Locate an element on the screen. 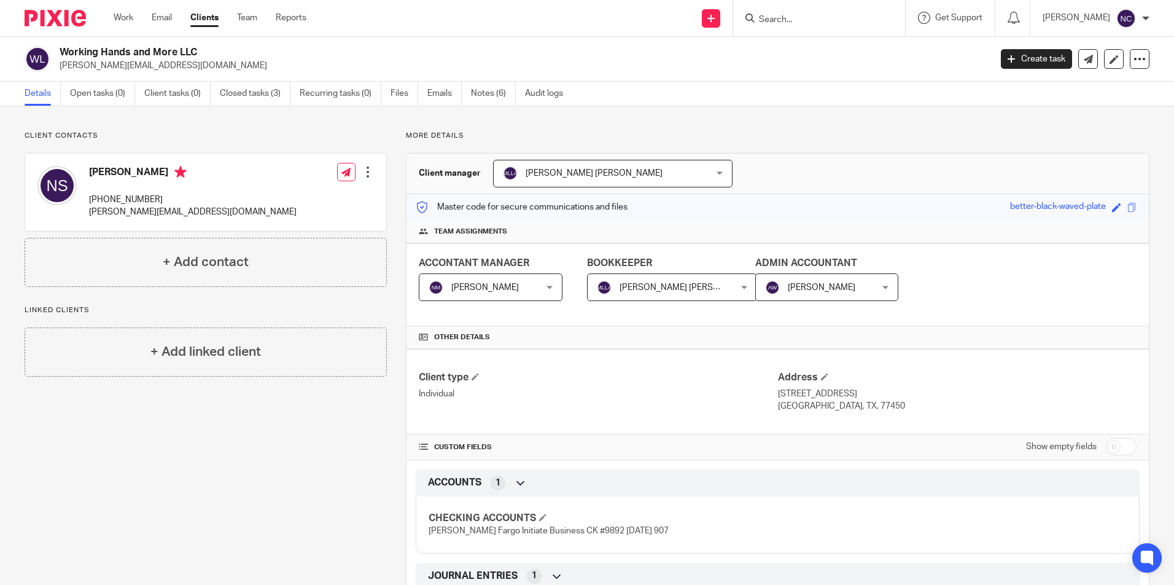 The image size is (1174, 585). span: ADMIN ACCOUNTANT is located at coordinates (806, 263).